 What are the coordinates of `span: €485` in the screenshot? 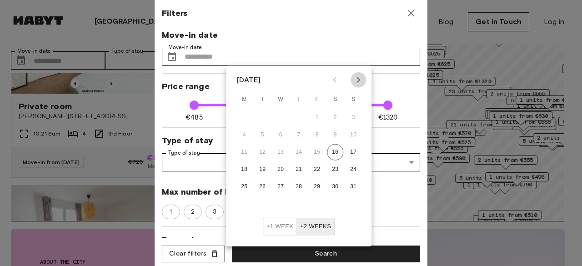 It's located at (194, 117).